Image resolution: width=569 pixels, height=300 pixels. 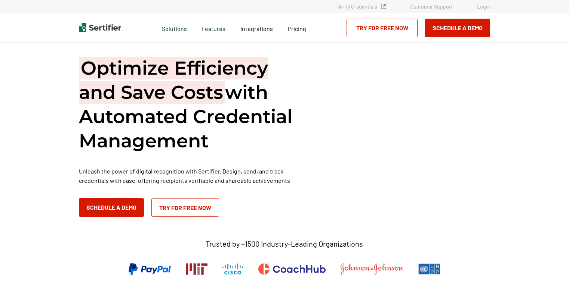 What do you see at coordinates (191, 176) in the screenshot?
I see `p: Unleash the power of digital recognition with Sertifier. Design, send, and track credentials with...` at bounding box center [191, 176].